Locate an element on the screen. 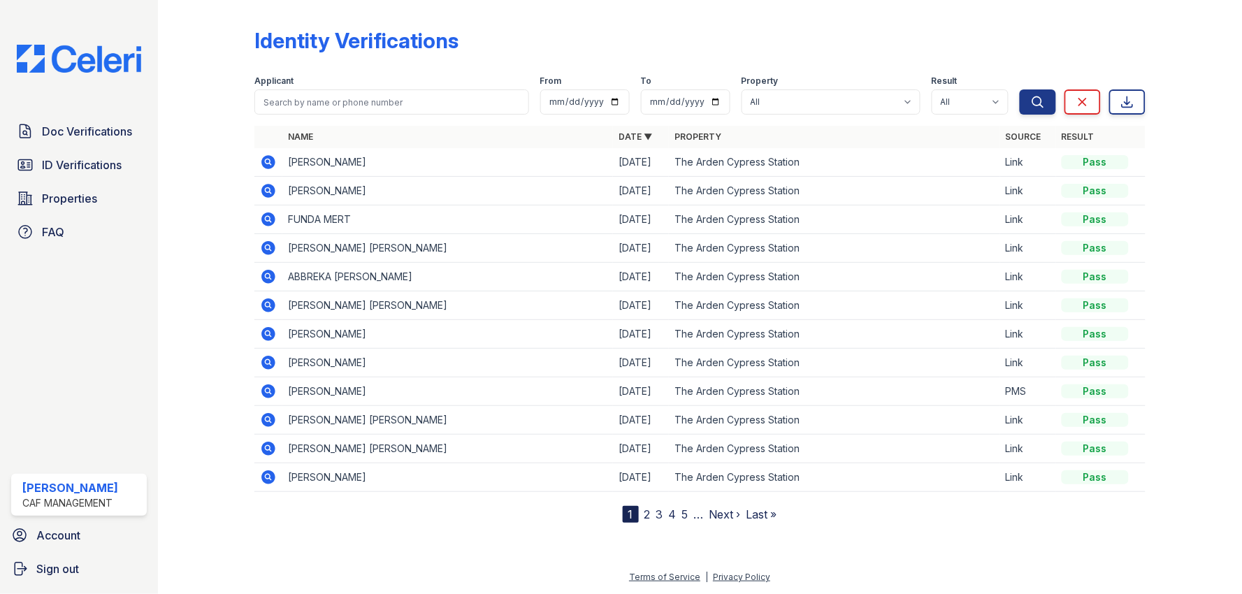 Image resolution: width=1242 pixels, height=594 pixels. span: Doc Verifications is located at coordinates (87, 131).